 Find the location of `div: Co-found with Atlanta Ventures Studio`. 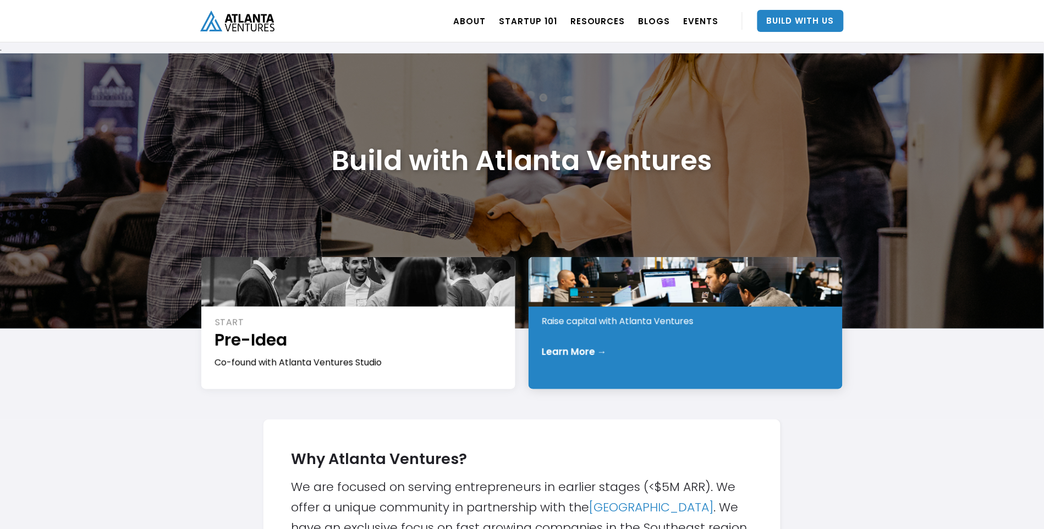

div: Co-found with Atlanta Ventures Studio is located at coordinates (359, 363).